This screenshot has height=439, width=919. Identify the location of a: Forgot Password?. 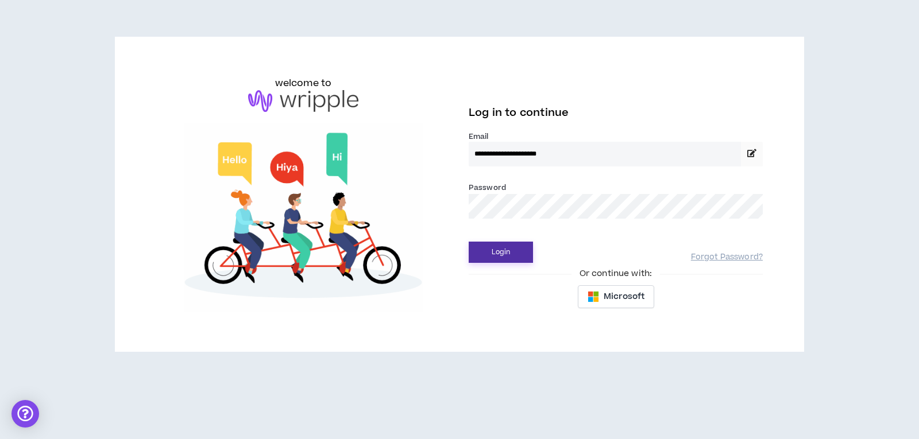
(726, 257).